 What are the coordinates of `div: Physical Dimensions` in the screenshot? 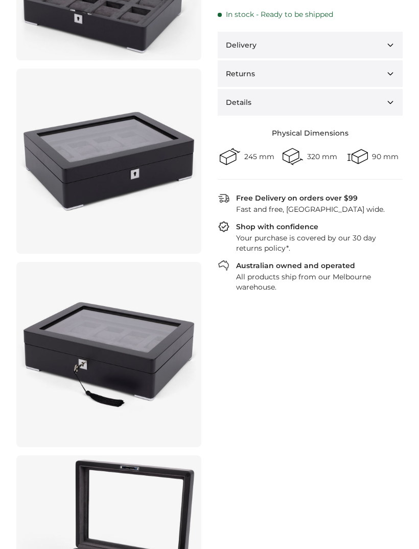 It's located at (310, 133).